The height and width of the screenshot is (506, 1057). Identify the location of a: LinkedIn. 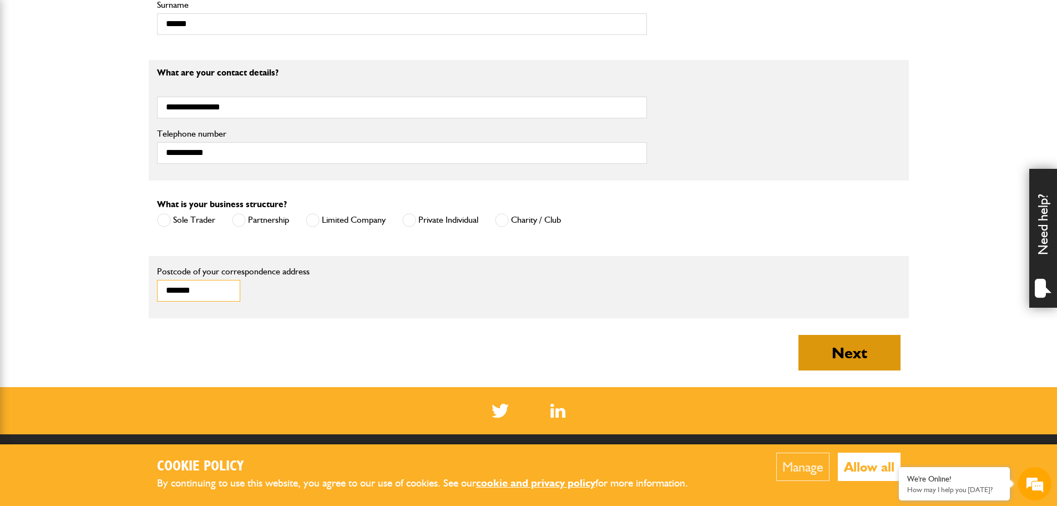
(558, 410).